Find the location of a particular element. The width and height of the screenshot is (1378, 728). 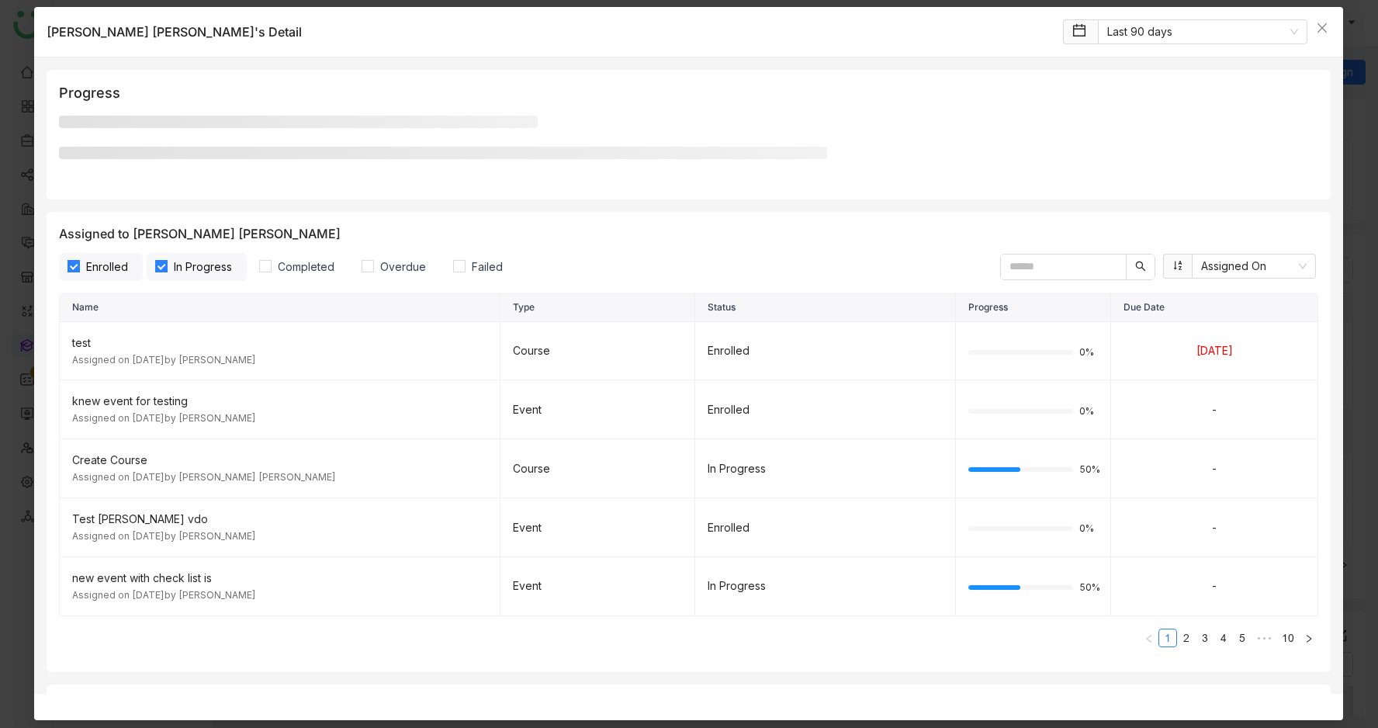

li: Next Page is located at coordinates (1310, 638).